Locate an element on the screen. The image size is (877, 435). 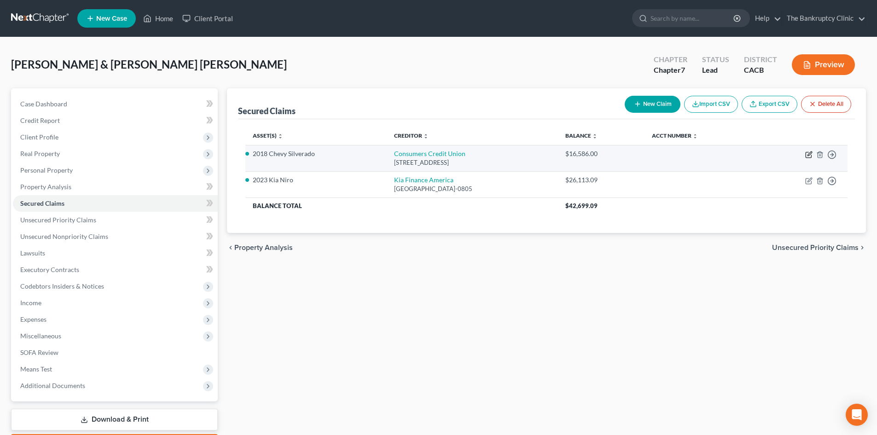
span: Means Test is located at coordinates (36, 369).